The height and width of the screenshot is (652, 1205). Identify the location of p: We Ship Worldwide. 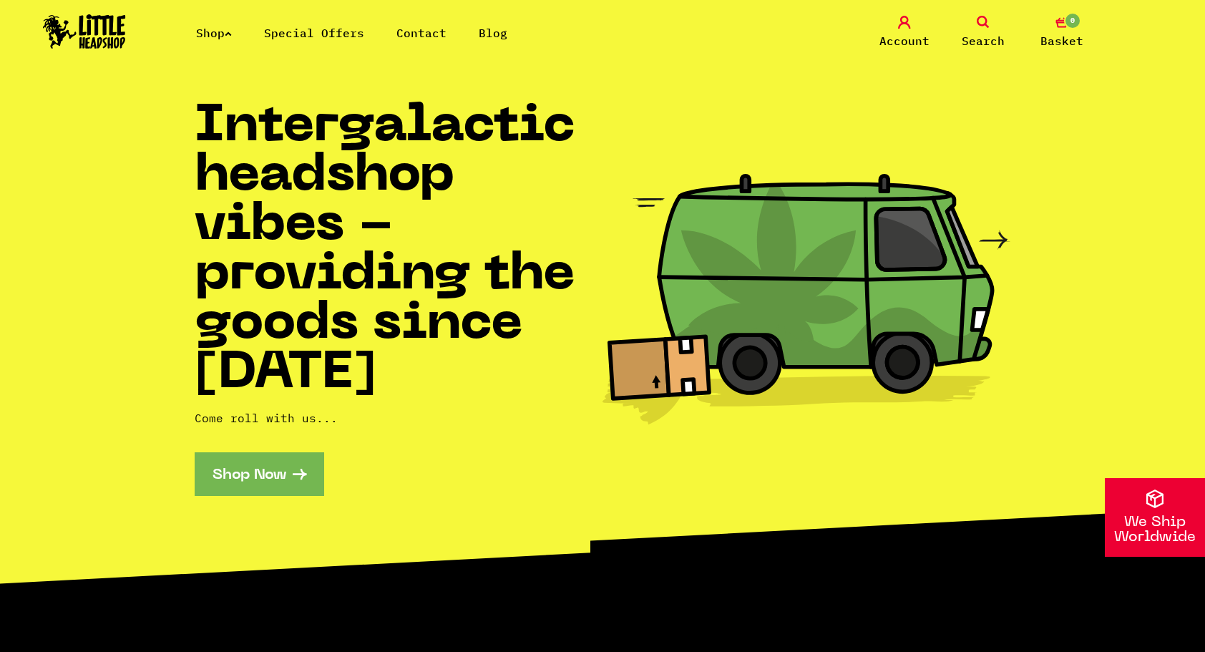
(1155, 530).